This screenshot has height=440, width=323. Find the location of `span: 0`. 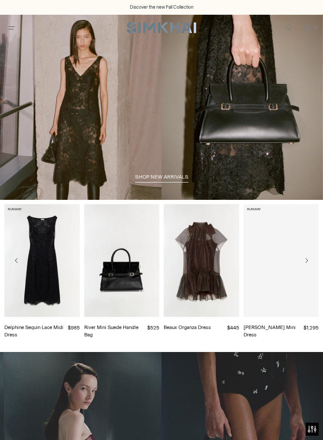

span: 0 is located at coordinates (315, 27).